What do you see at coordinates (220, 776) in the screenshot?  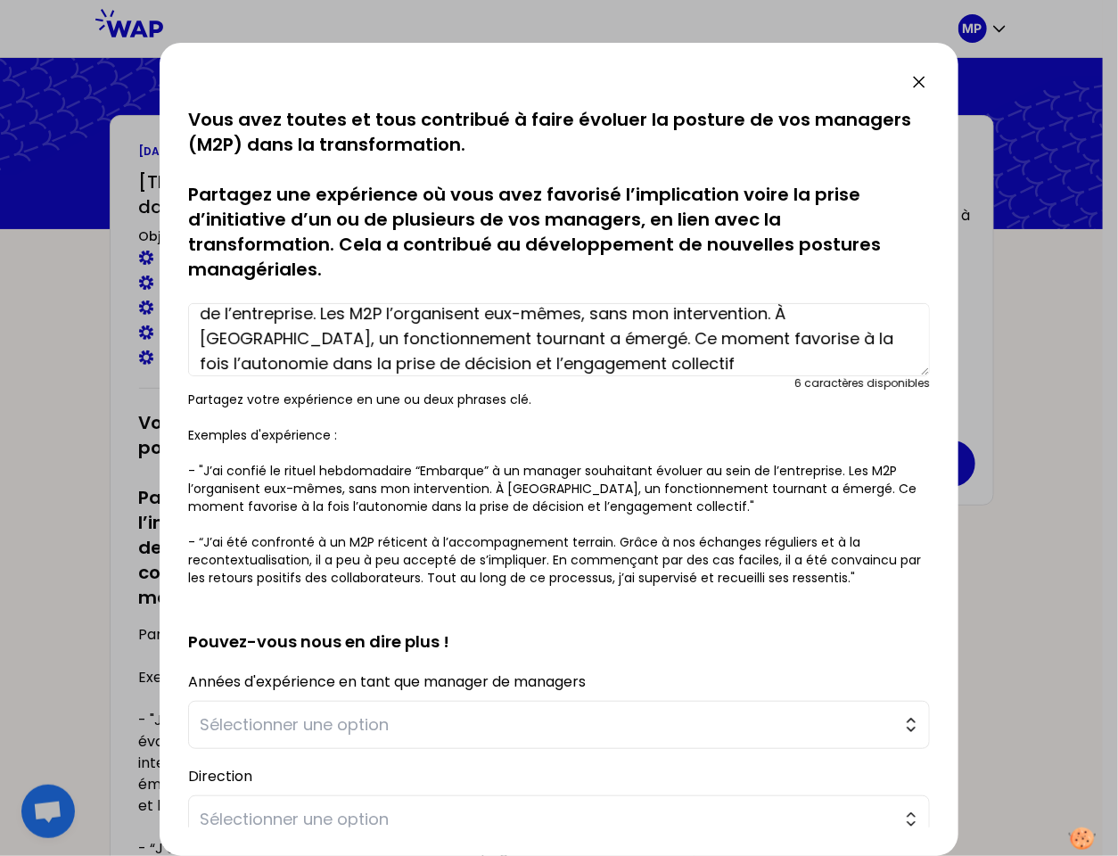 I see `label: Direction` at bounding box center [220, 776].